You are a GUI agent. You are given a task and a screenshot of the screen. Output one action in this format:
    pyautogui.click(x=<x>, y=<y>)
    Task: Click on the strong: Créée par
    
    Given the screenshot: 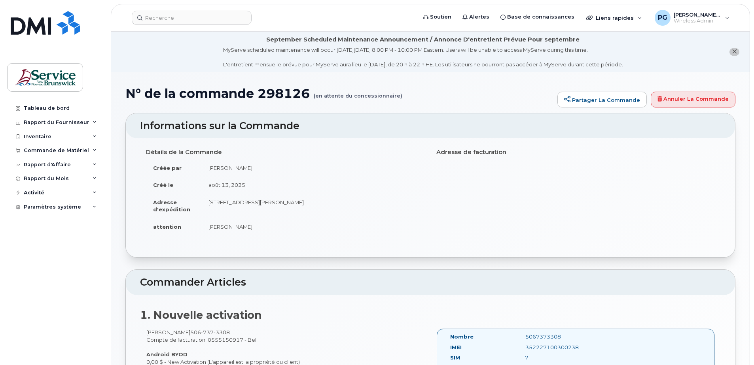 What is the action you would take?
    pyautogui.click(x=167, y=168)
    